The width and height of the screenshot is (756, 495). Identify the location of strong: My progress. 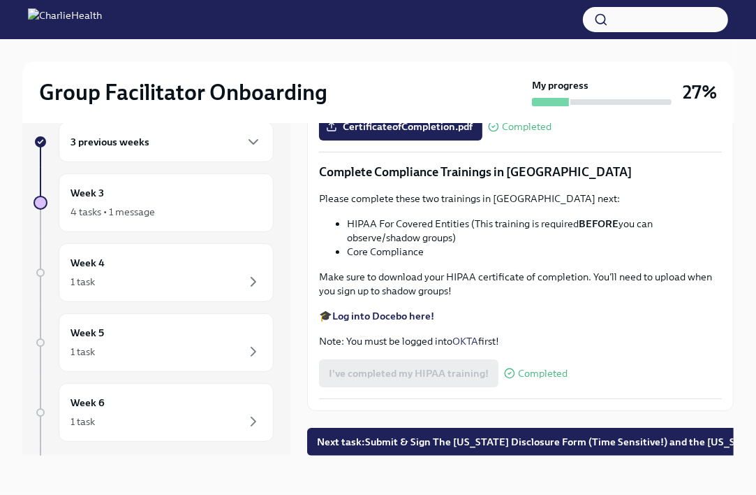
(560, 85).